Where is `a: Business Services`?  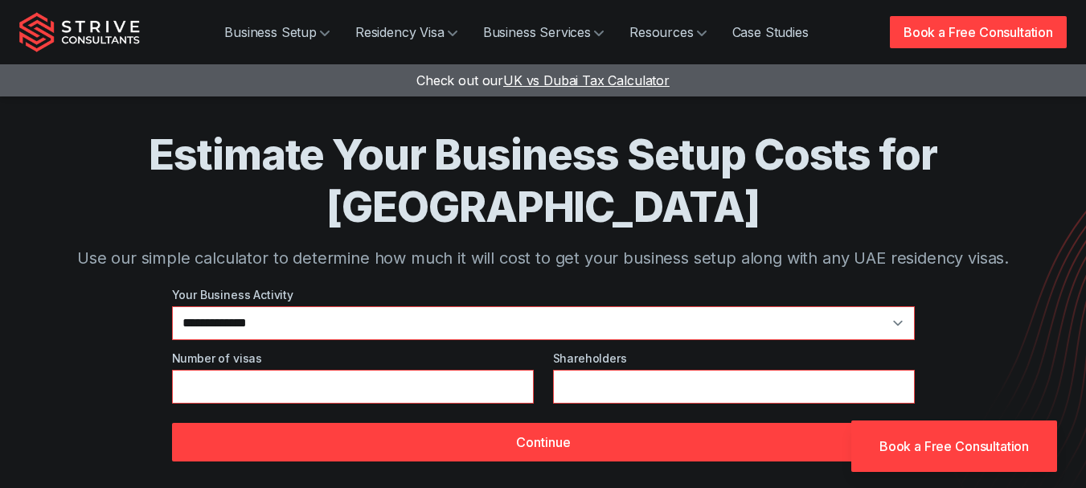 a: Business Services is located at coordinates (543, 32).